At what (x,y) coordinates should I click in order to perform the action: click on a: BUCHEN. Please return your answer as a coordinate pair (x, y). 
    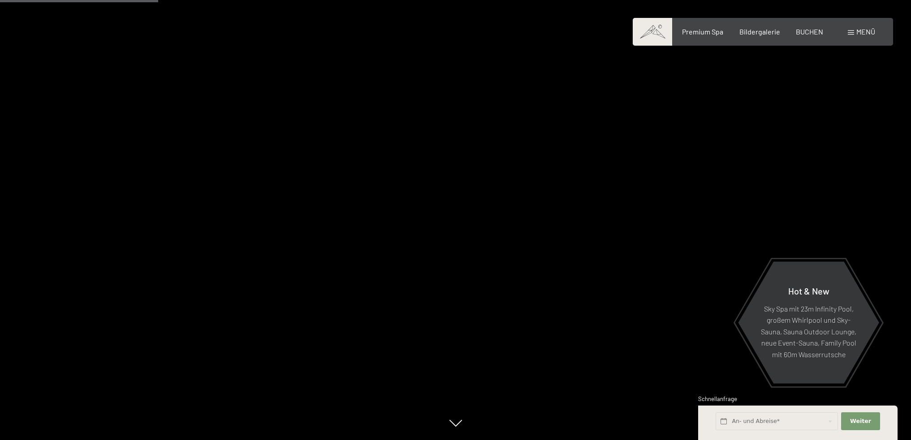
    Looking at the image, I should click on (809, 31).